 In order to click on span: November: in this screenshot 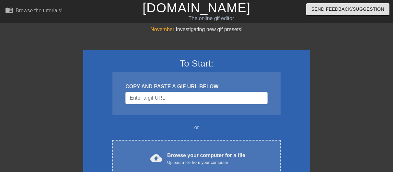, I will do `click(163, 29)`.